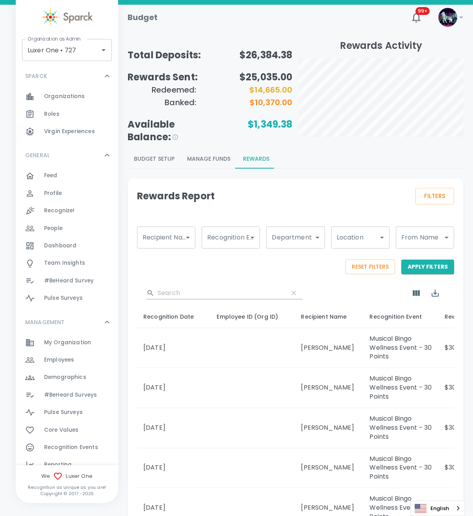  Describe the element at coordinates (65, 263) in the screenshot. I see `span: Team Insights` at that location.